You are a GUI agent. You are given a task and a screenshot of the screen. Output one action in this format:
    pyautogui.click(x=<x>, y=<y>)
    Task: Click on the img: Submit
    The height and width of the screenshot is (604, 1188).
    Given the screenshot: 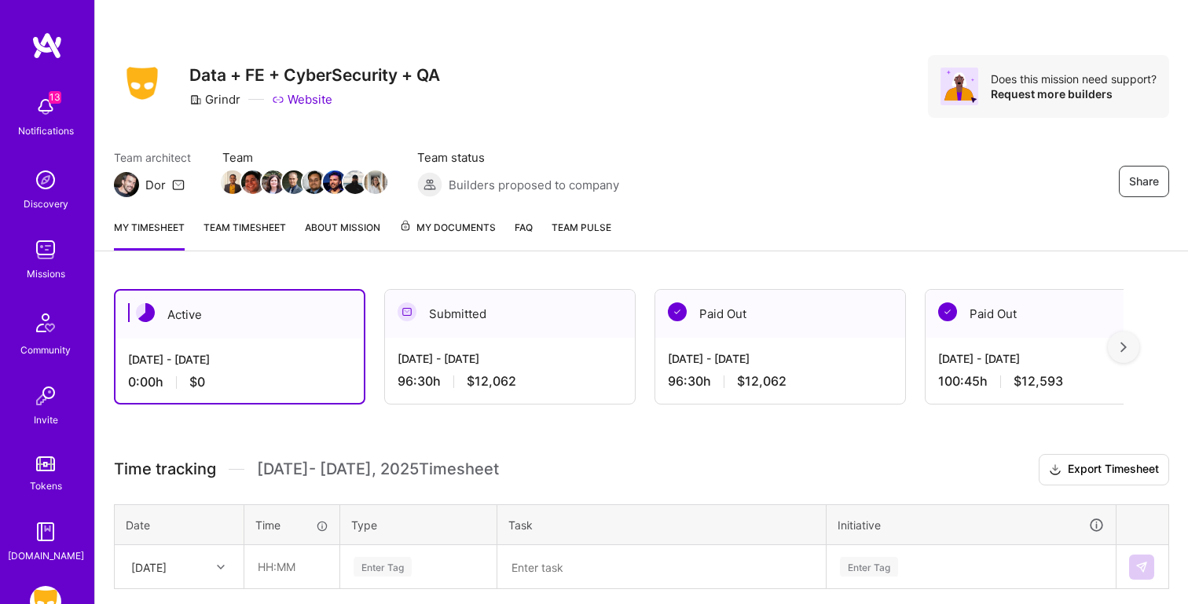 What is the action you would take?
    pyautogui.click(x=1142, y=567)
    